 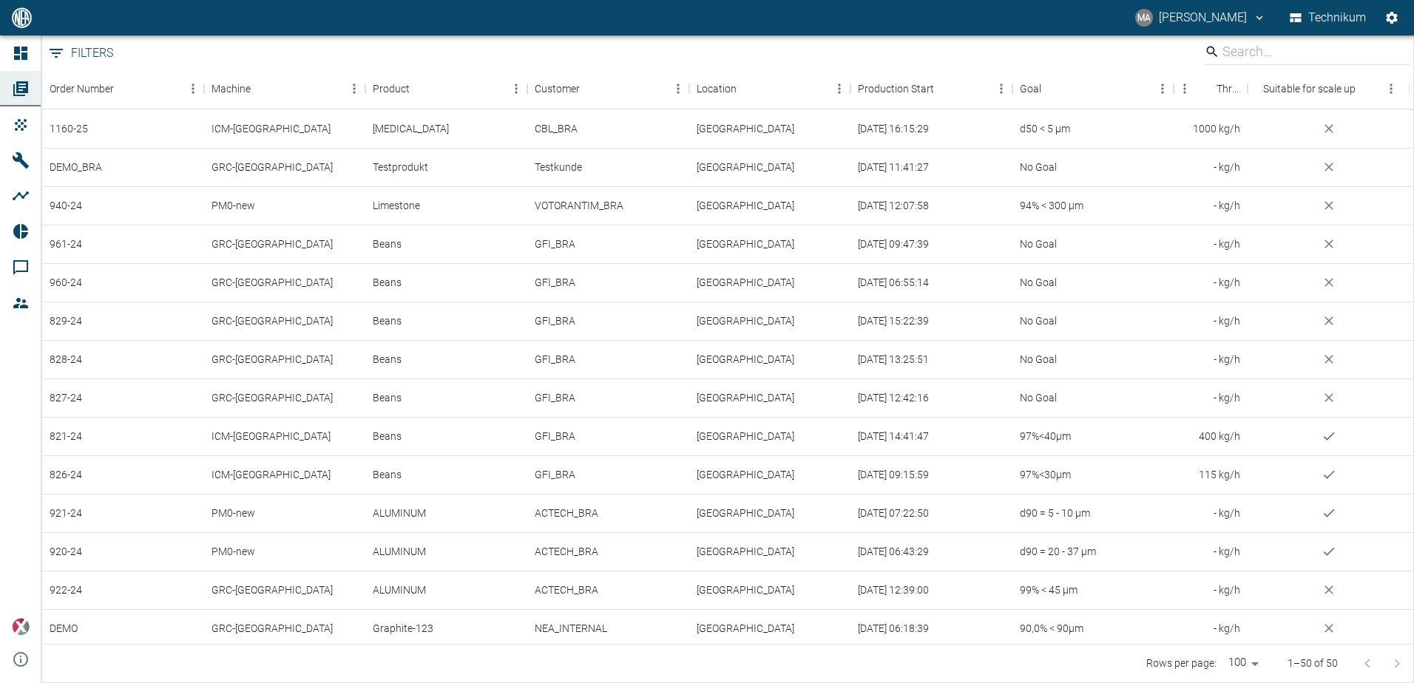 What do you see at coordinates (123, 167) in the screenshot?
I see `div: DEMO_BRA` at bounding box center [123, 167].